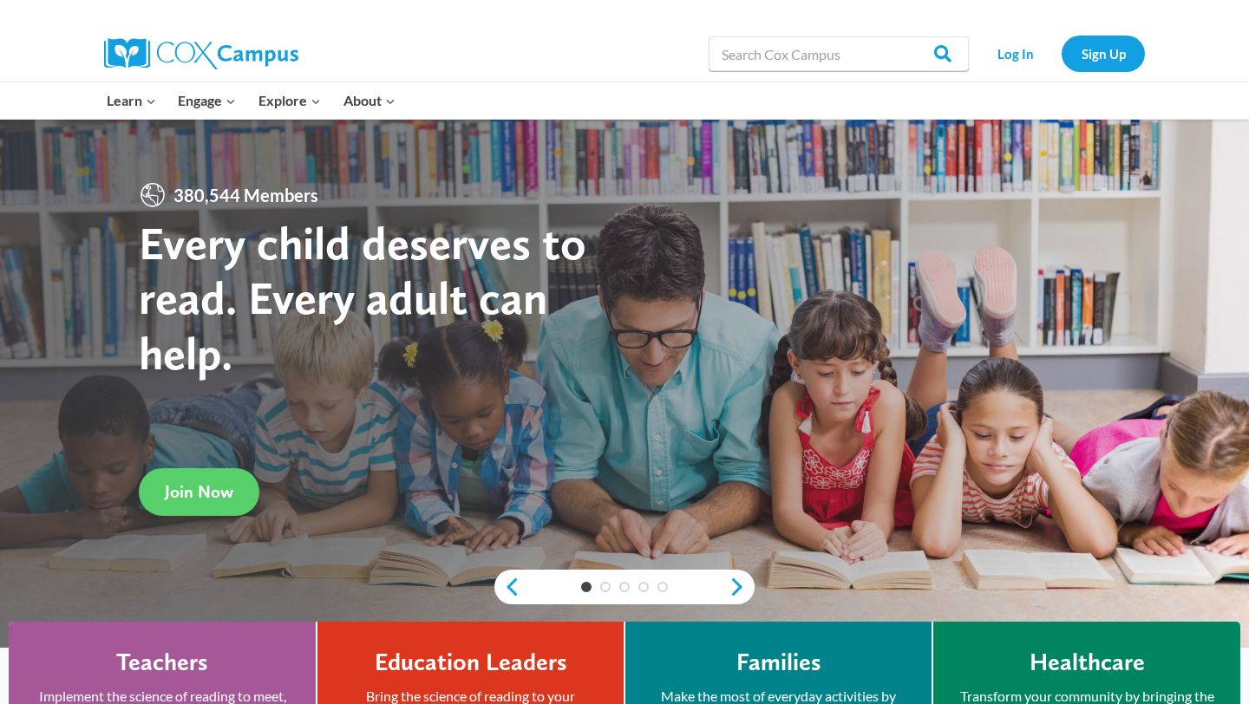  I want to click on a: Join Now, so click(199, 492).